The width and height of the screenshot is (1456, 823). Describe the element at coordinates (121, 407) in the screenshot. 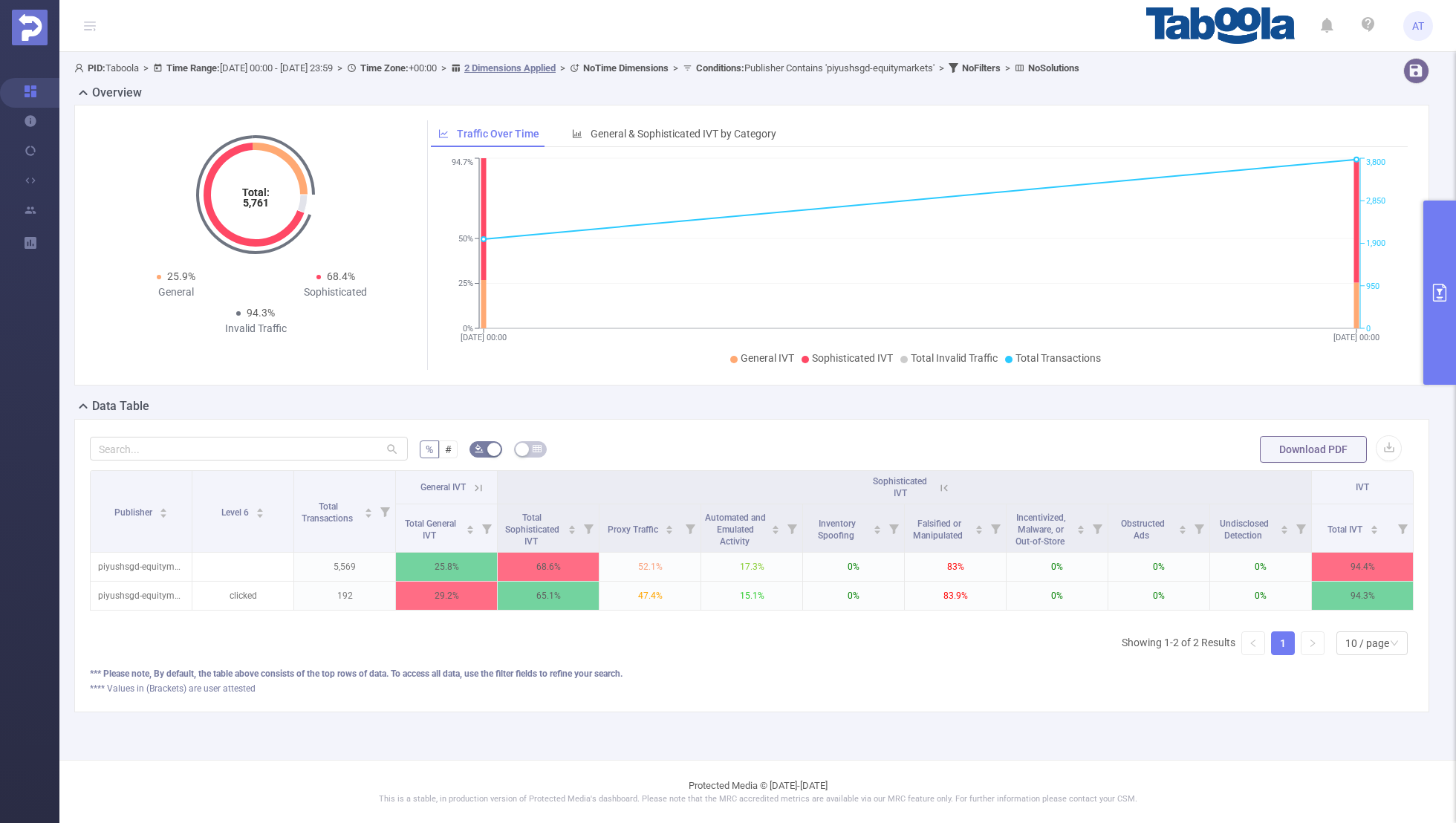

I see `h2: Data Table` at that location.